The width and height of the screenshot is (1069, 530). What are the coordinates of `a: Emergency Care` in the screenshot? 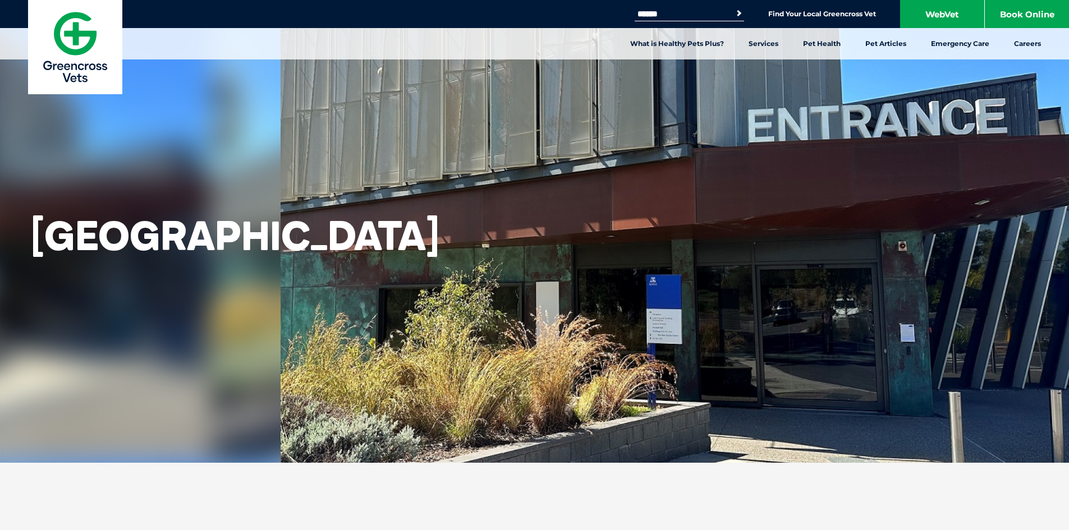 It's located at (960, 44).